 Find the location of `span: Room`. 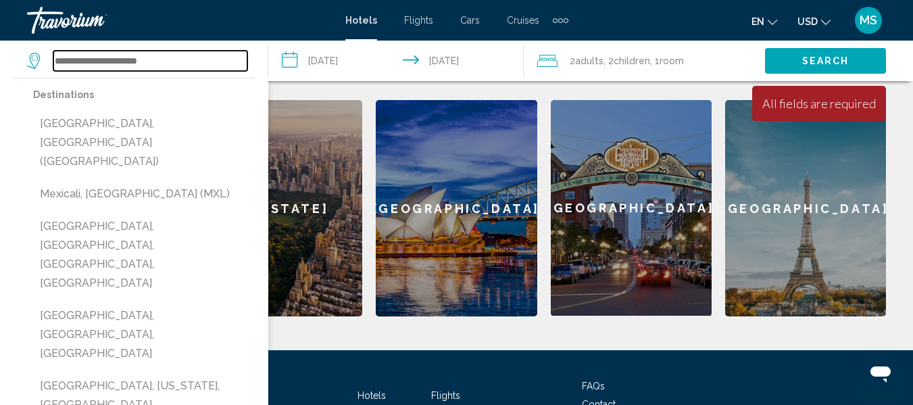

span: Room is located at coordinates (672, 61).